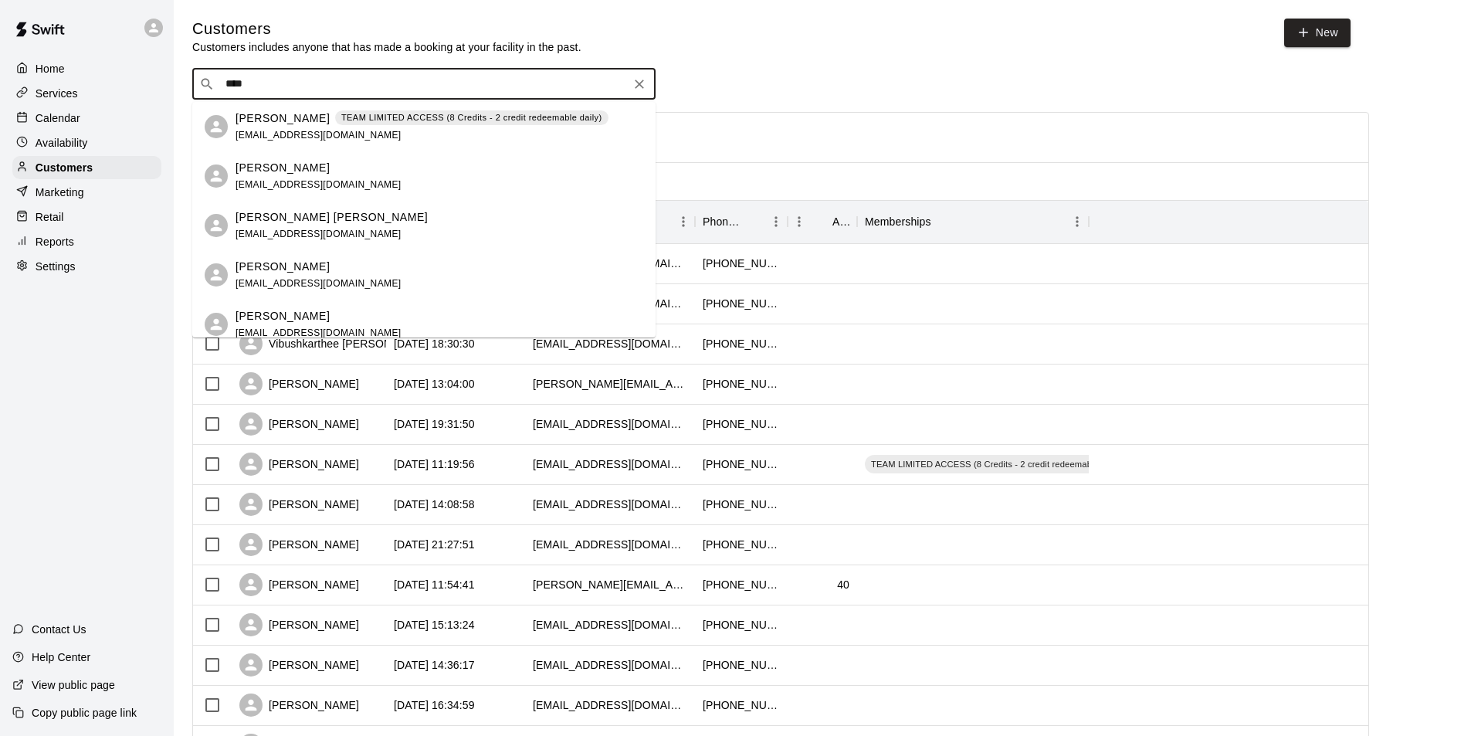  What do you see at coordinates (87, 217) in the screenshot?
I see `a: Retail` at bounding box center [87, 217].